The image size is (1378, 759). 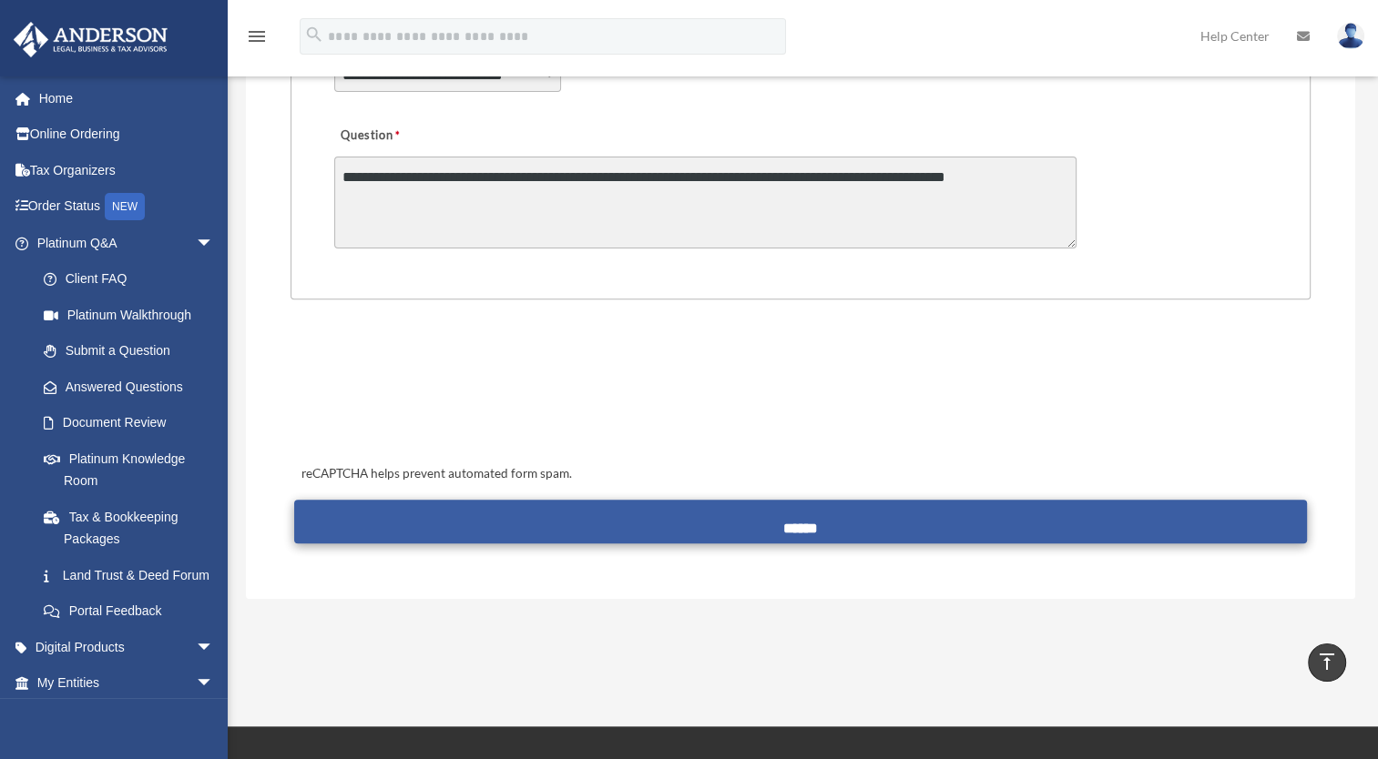 I want to click on a: Digital Productsarrow_drop_down, so click(x=127, y=647).